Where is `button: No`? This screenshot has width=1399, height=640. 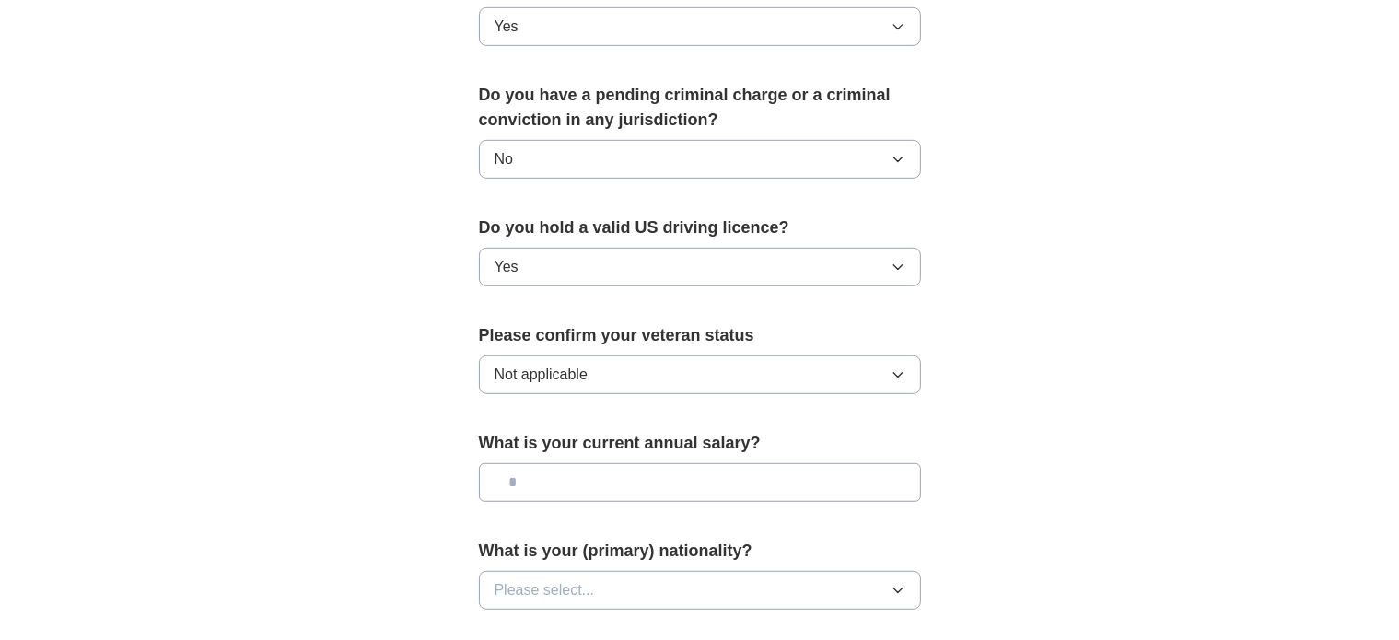 button: No is located at coordinates (700, 159).